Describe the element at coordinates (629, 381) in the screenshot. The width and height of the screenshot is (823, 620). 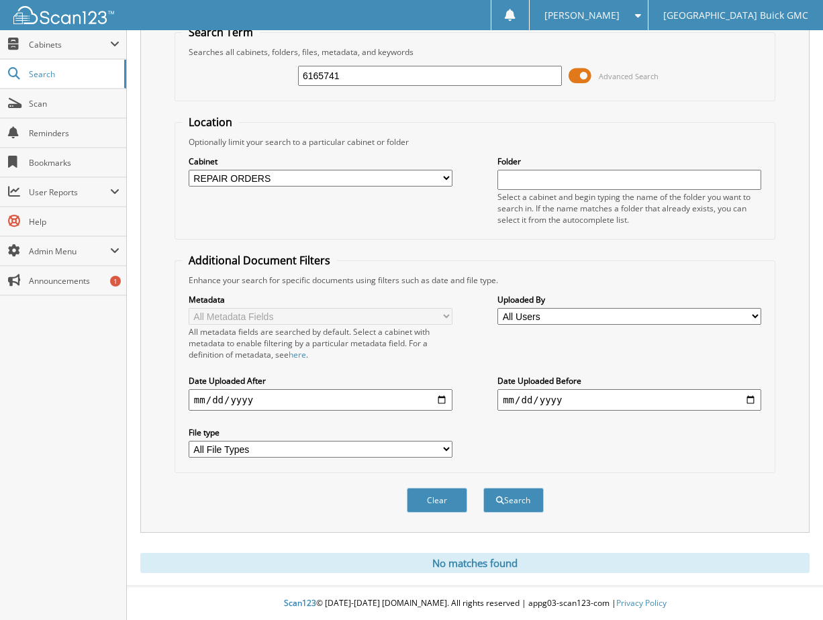
I see `label: Date Uploaded Before` at that location.